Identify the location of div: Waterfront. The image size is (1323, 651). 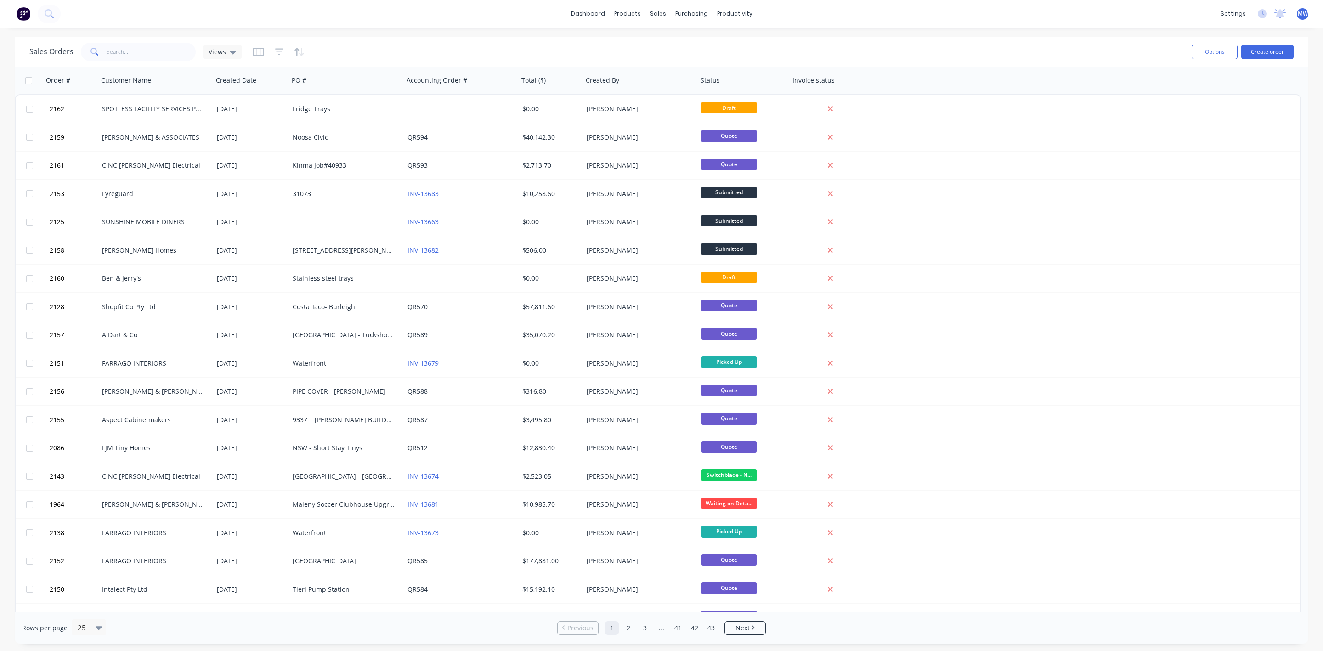
(344, 363).